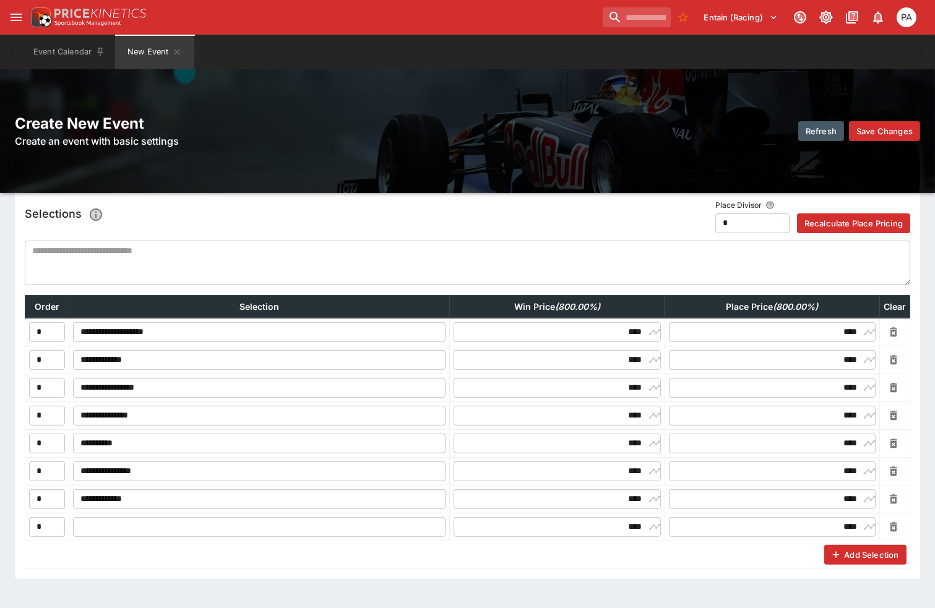  Describe the element at coordinates (69, 52) in the screenshot. I see `button: Event Calendar` at that location.